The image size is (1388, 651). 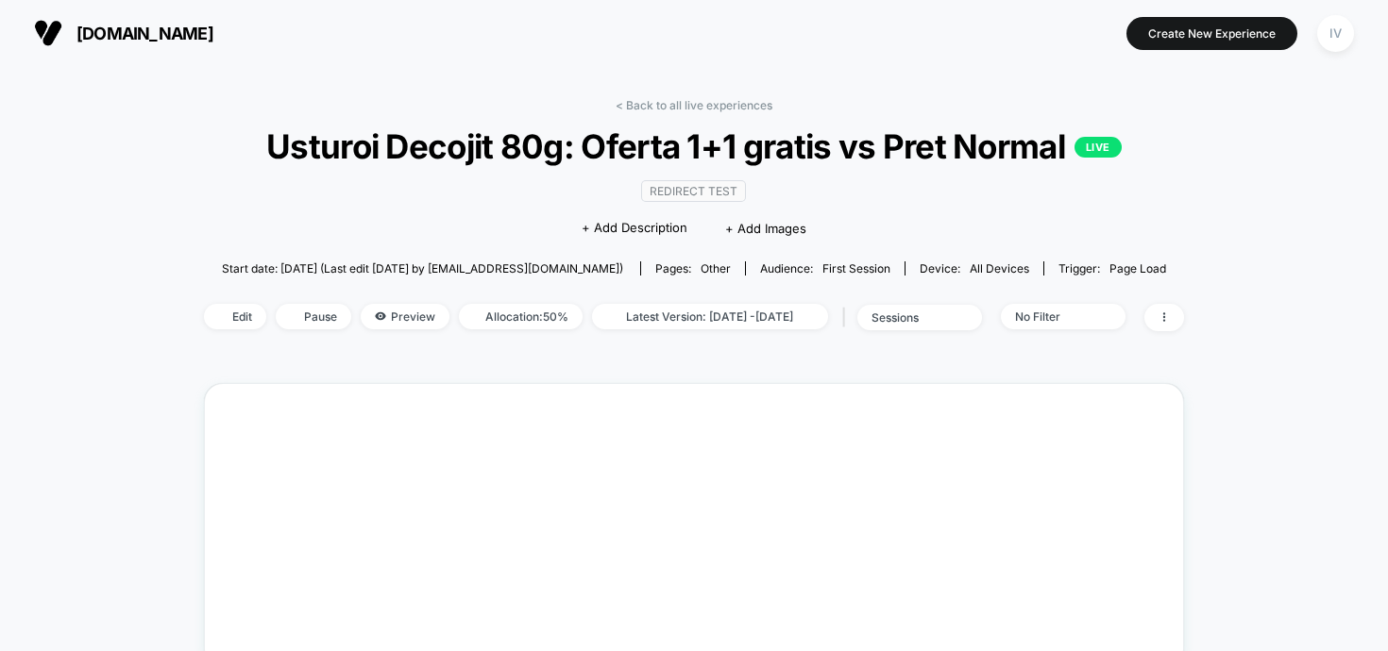 I want to click on p: LIVE, so click(x=1098, y=147).